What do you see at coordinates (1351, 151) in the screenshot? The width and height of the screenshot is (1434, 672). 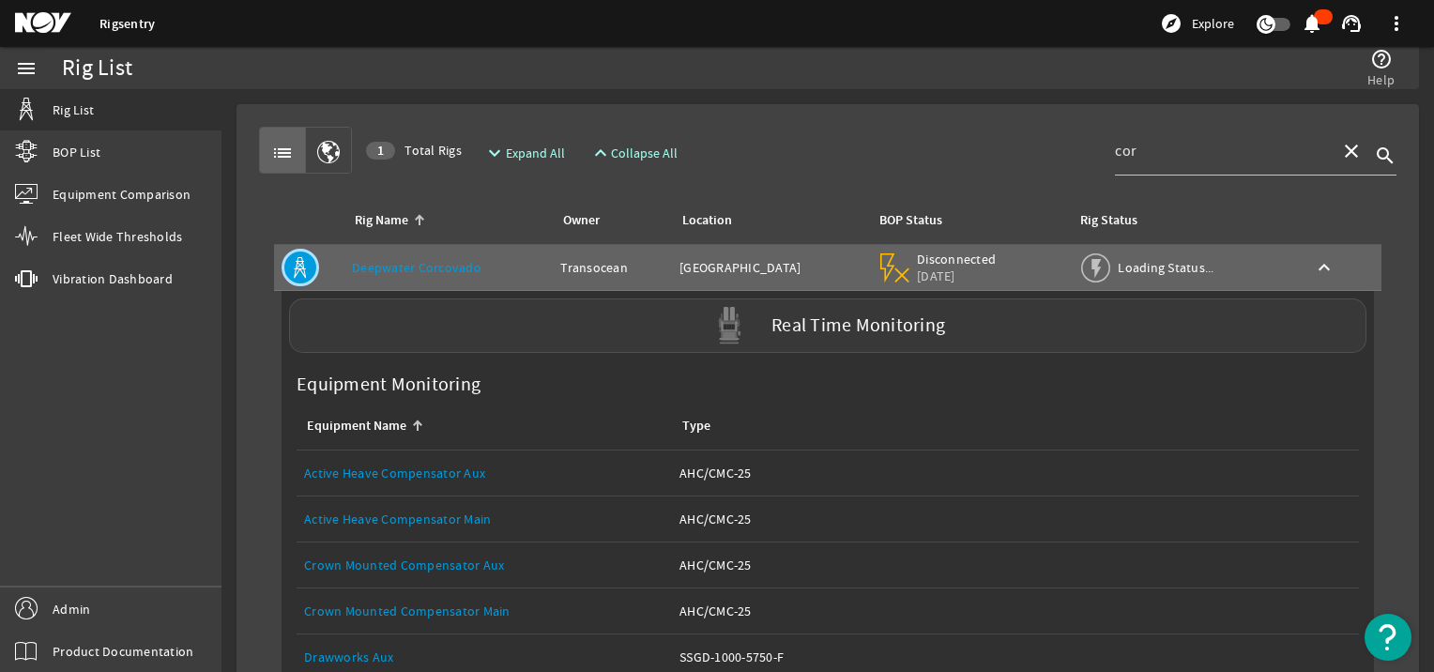 I see `mat-icon: close` at bounding box center [1351, 151].